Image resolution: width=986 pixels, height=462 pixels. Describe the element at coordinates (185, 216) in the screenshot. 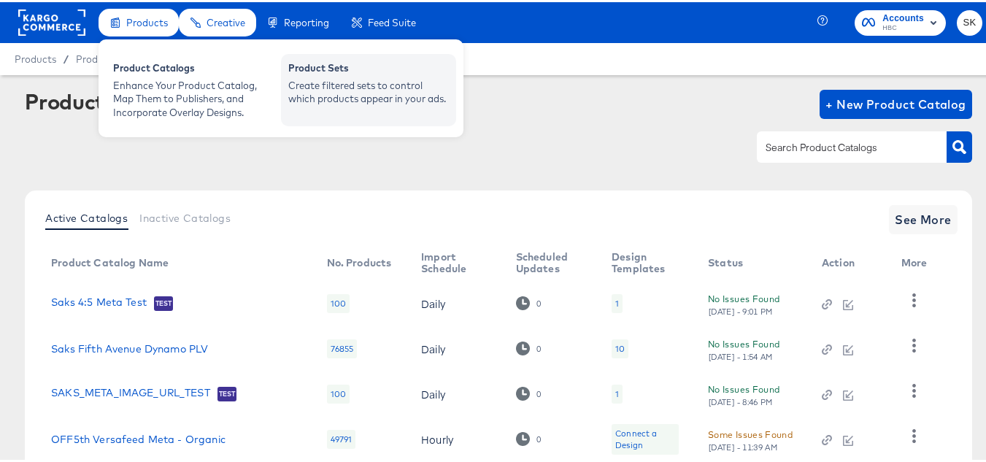

I see `span: Inactive Catalogs` at that location.